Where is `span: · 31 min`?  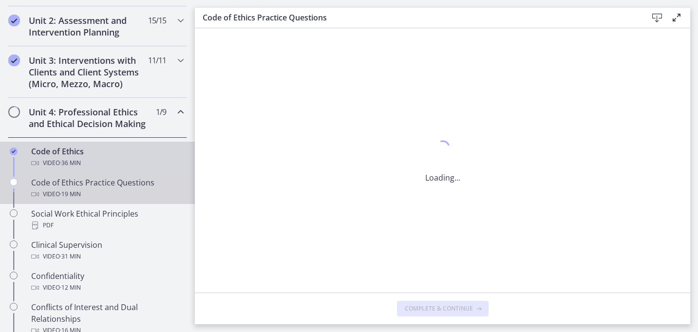
span: · 31 min is located at coordinates (70, 257).